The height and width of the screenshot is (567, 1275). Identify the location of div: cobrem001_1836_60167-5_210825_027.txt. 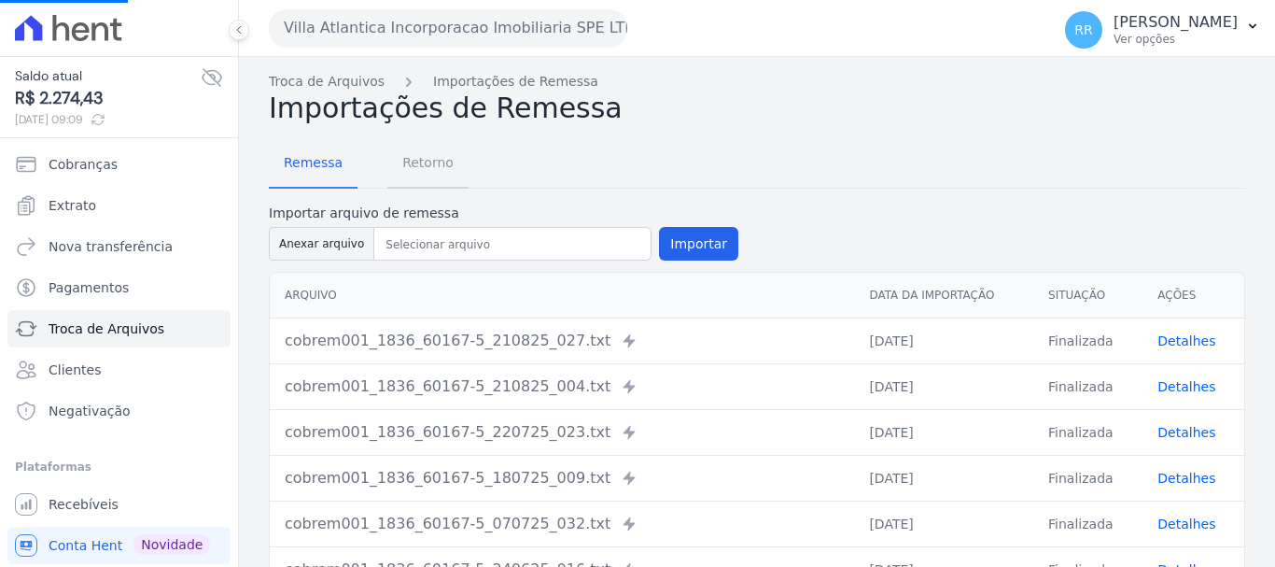
(562, 341).